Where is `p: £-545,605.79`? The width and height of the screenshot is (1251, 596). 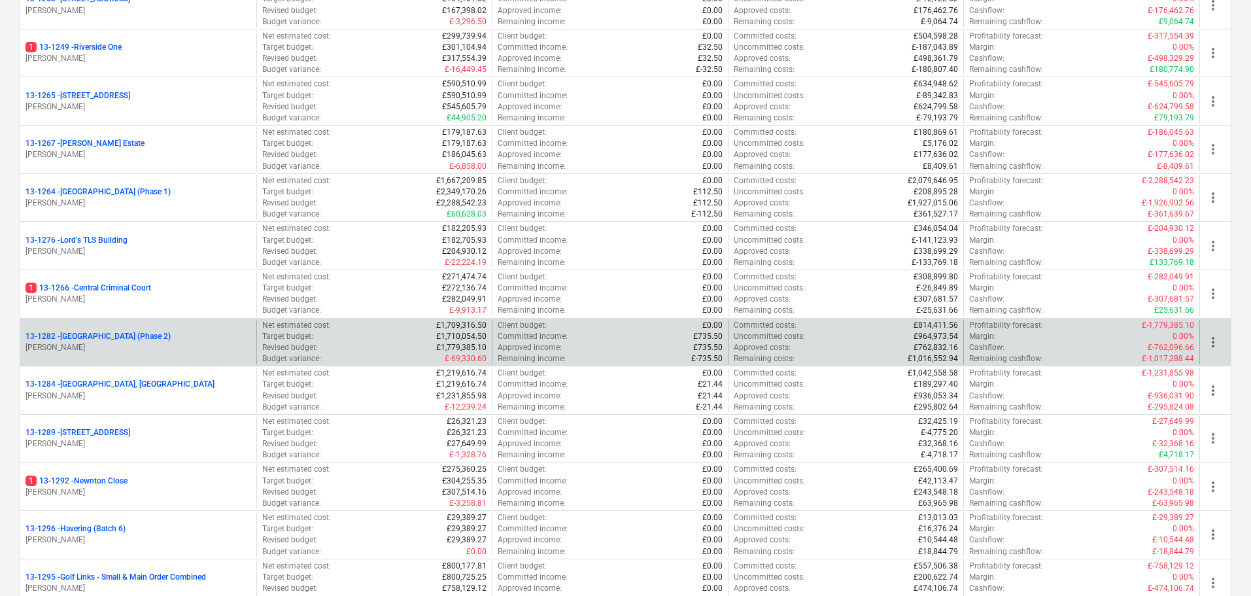 p: £-545,605.79 is located at coordinates (1170, 84).